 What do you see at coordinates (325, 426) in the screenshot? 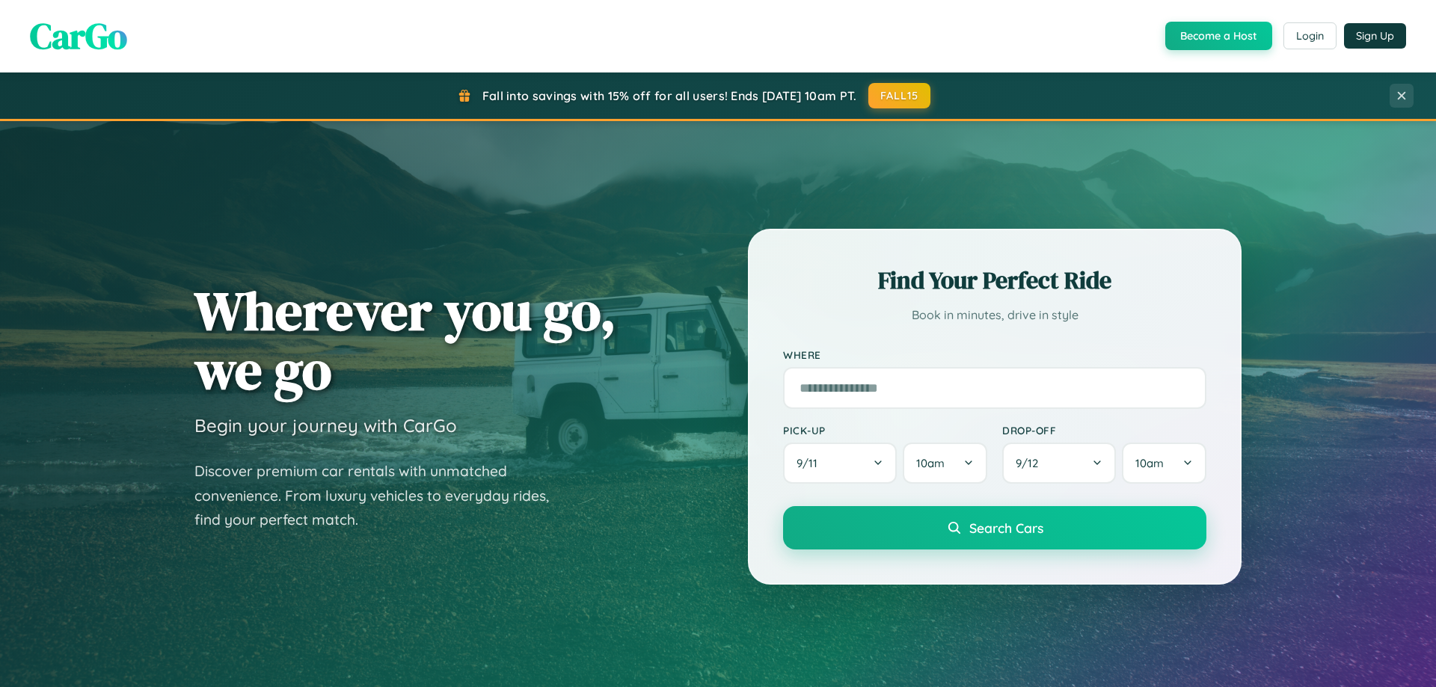
I see `h3: Begin your journey with CarGo` at bounding box center [325, 426].